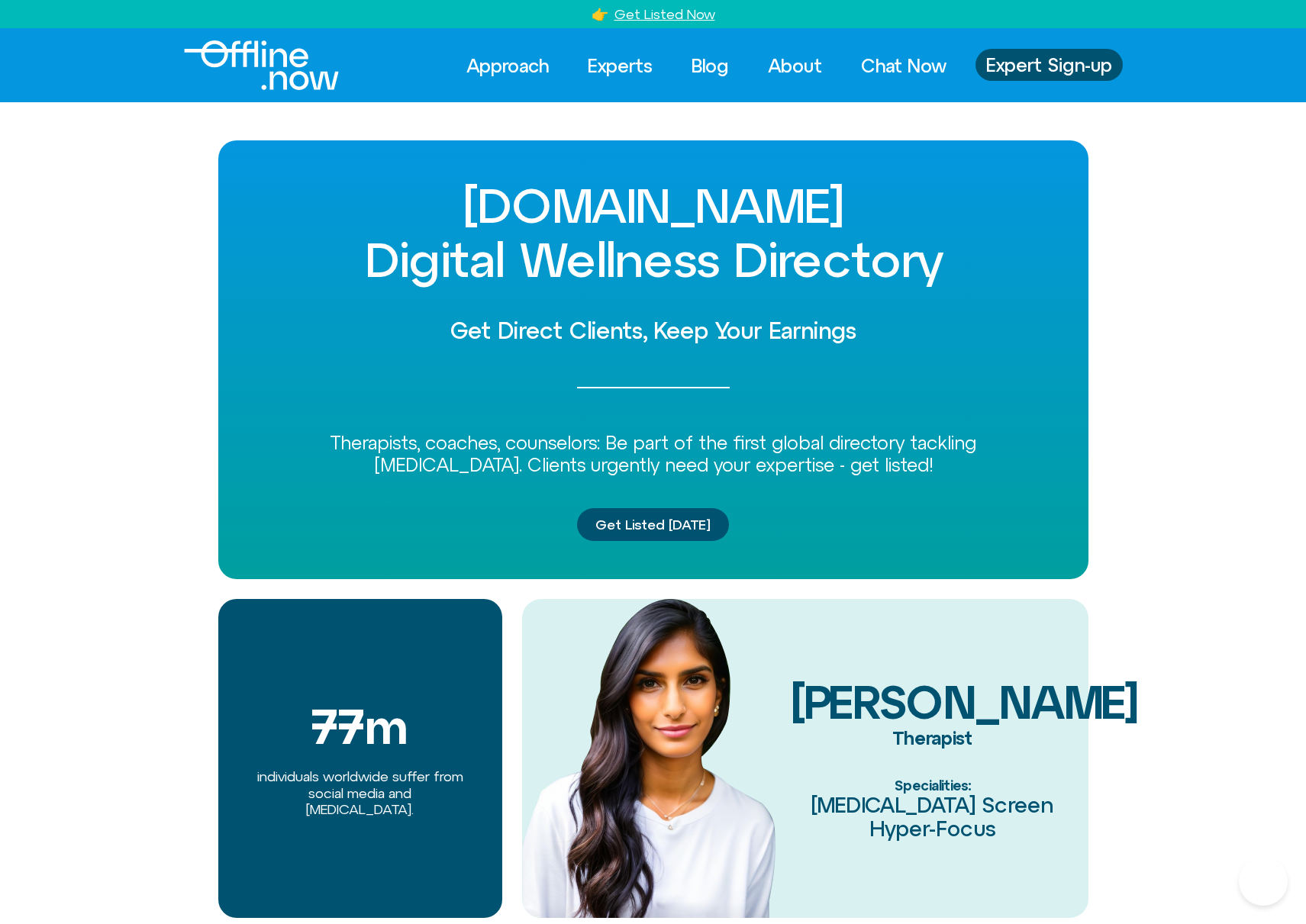  I want to click on h2: Get Direct Clients, Keep Your Earnings, so click(653, 330).